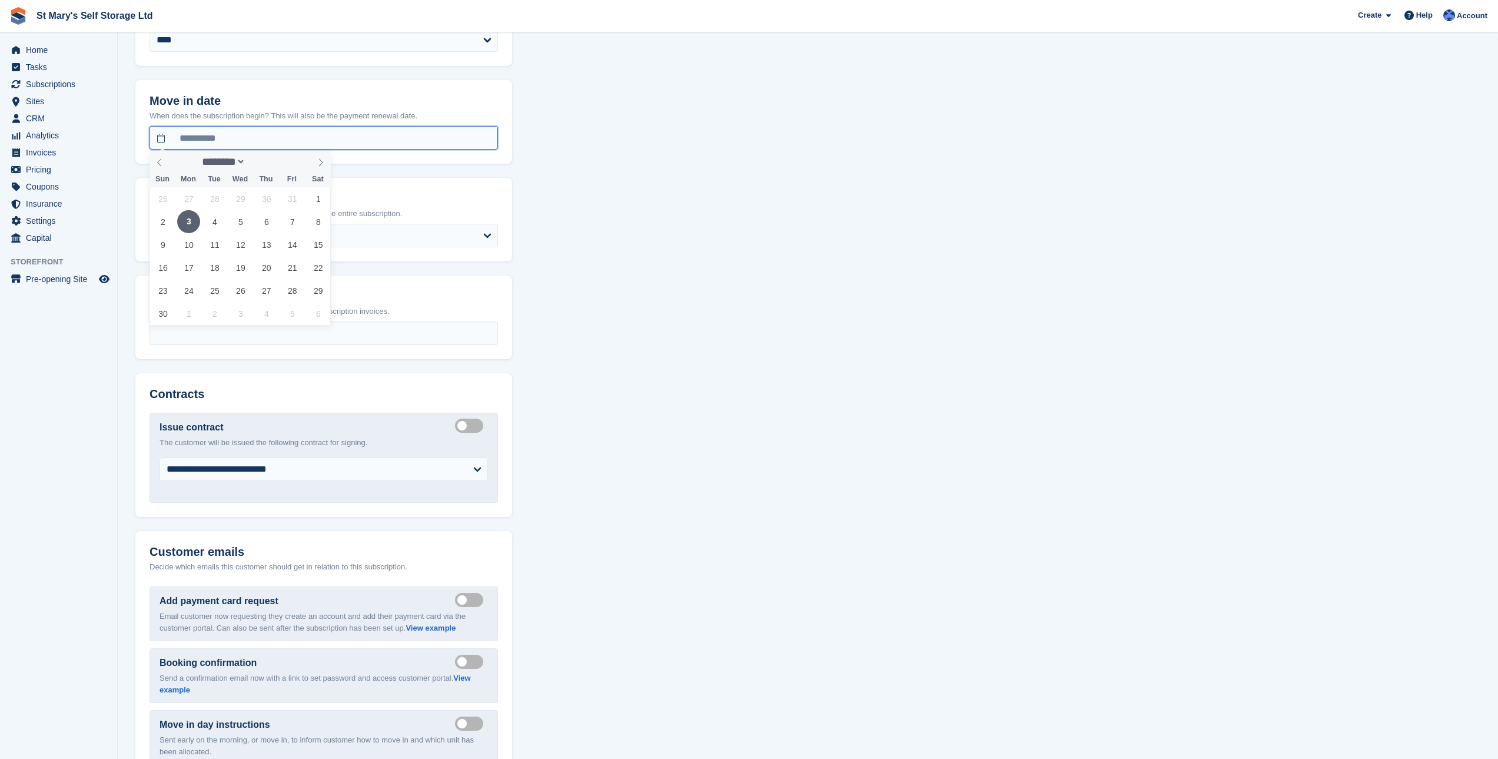 The image size is (1498, 759). Describe the element at coordinates (188, 313) in the screenshot. I see `span: December 1, 2025` at that location.